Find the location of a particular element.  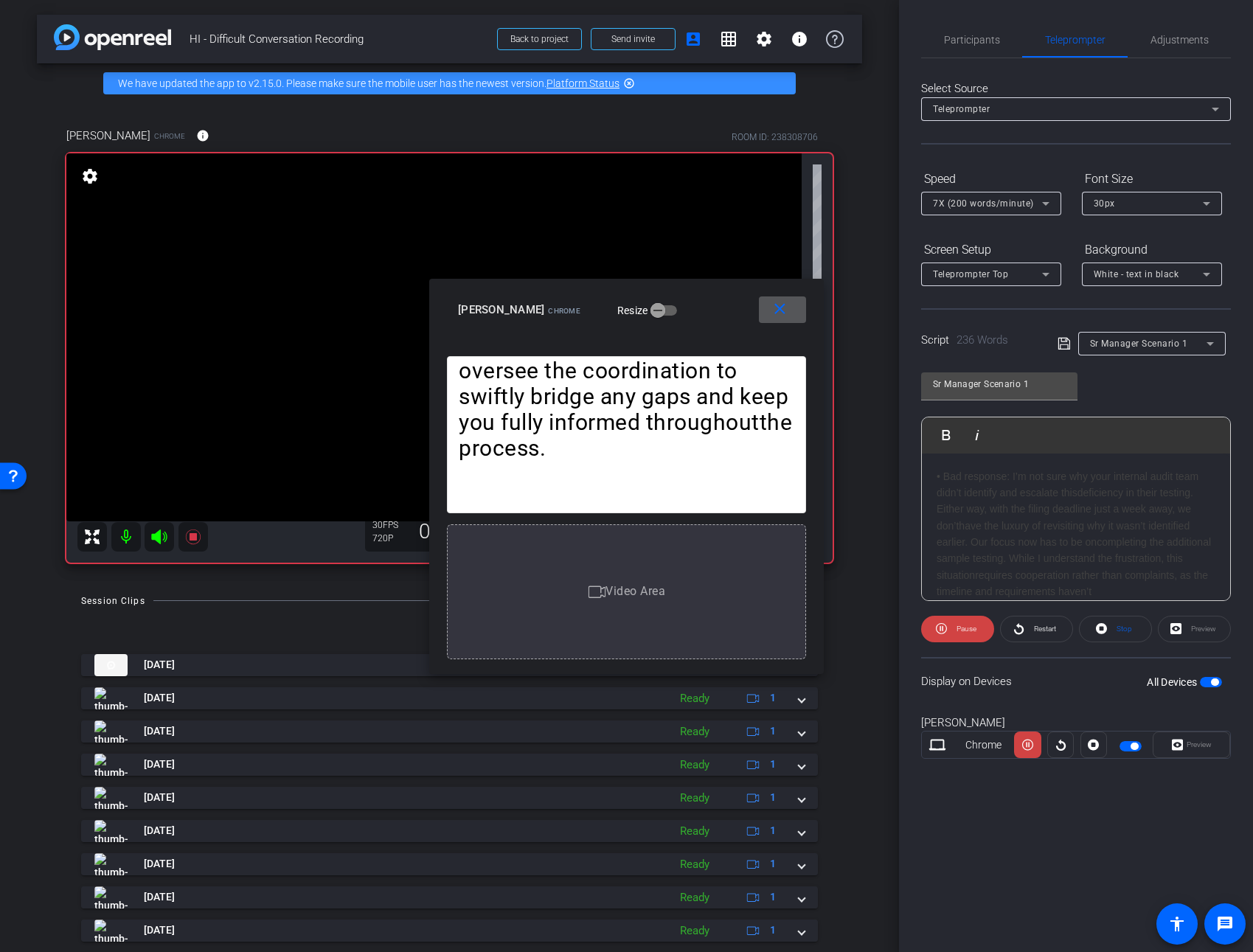

span: Send invite is located at coordinates (633, 39).